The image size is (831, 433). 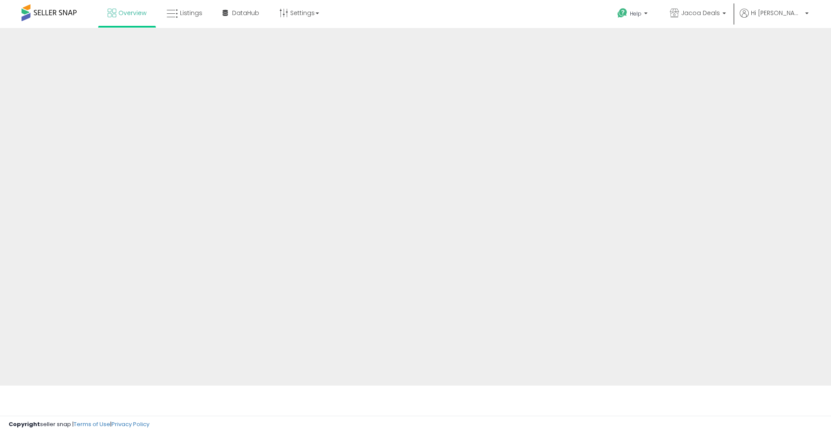 I want to click on span: Listings, so click(x=191, y=13).